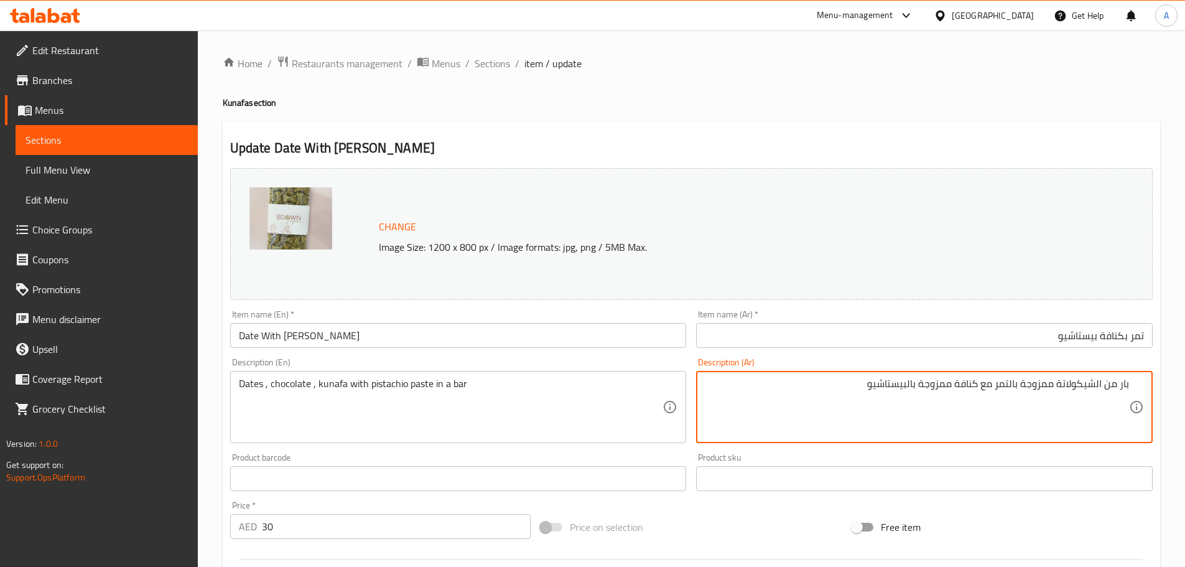 Image resolution: width=1185 pixels, height=567 pixels. Describe the element at coordinates (110, 319) in the screenshot. I see `span: Menu disclaimer` at that location.